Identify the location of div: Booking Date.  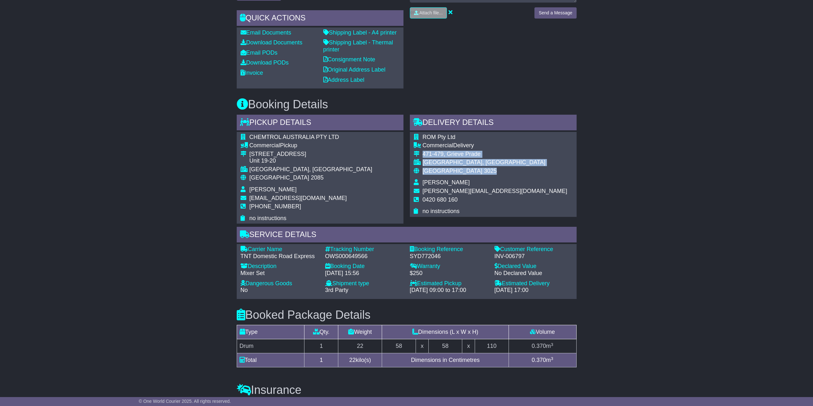
(364, 267).